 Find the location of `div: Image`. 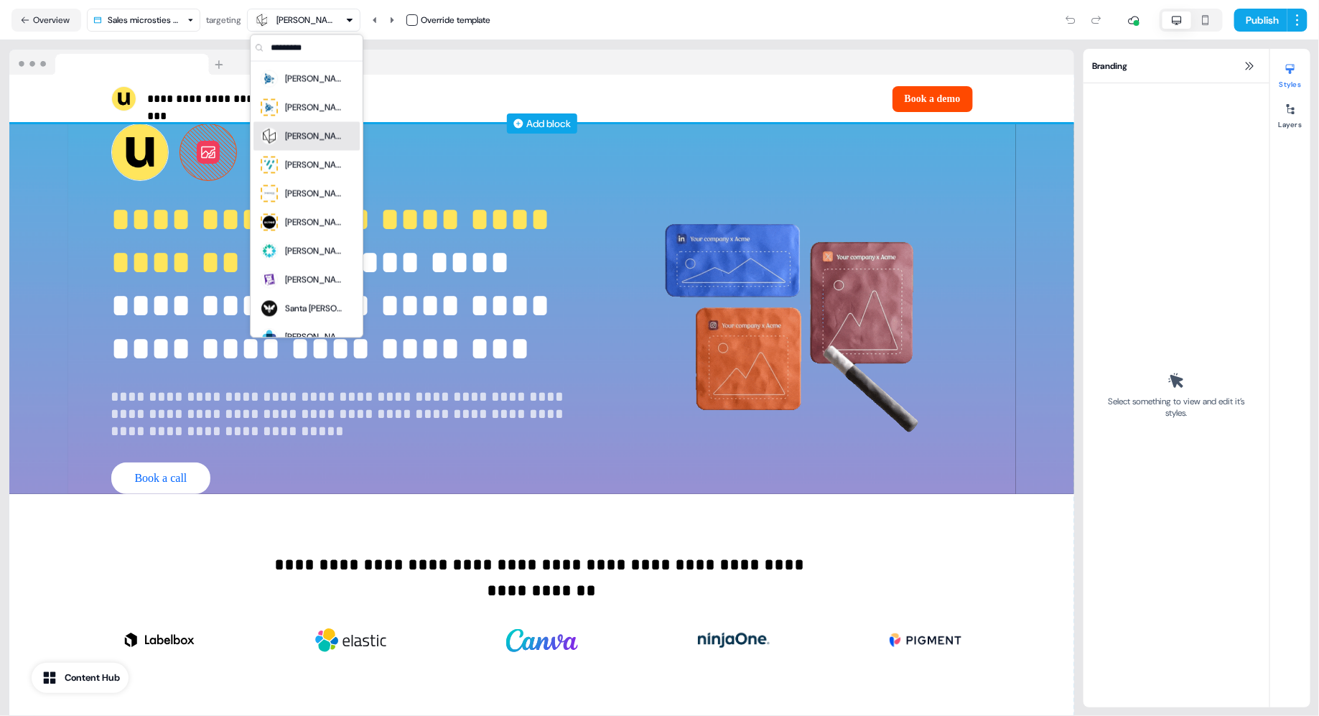

div: Image is located at coordinates (797, 309).